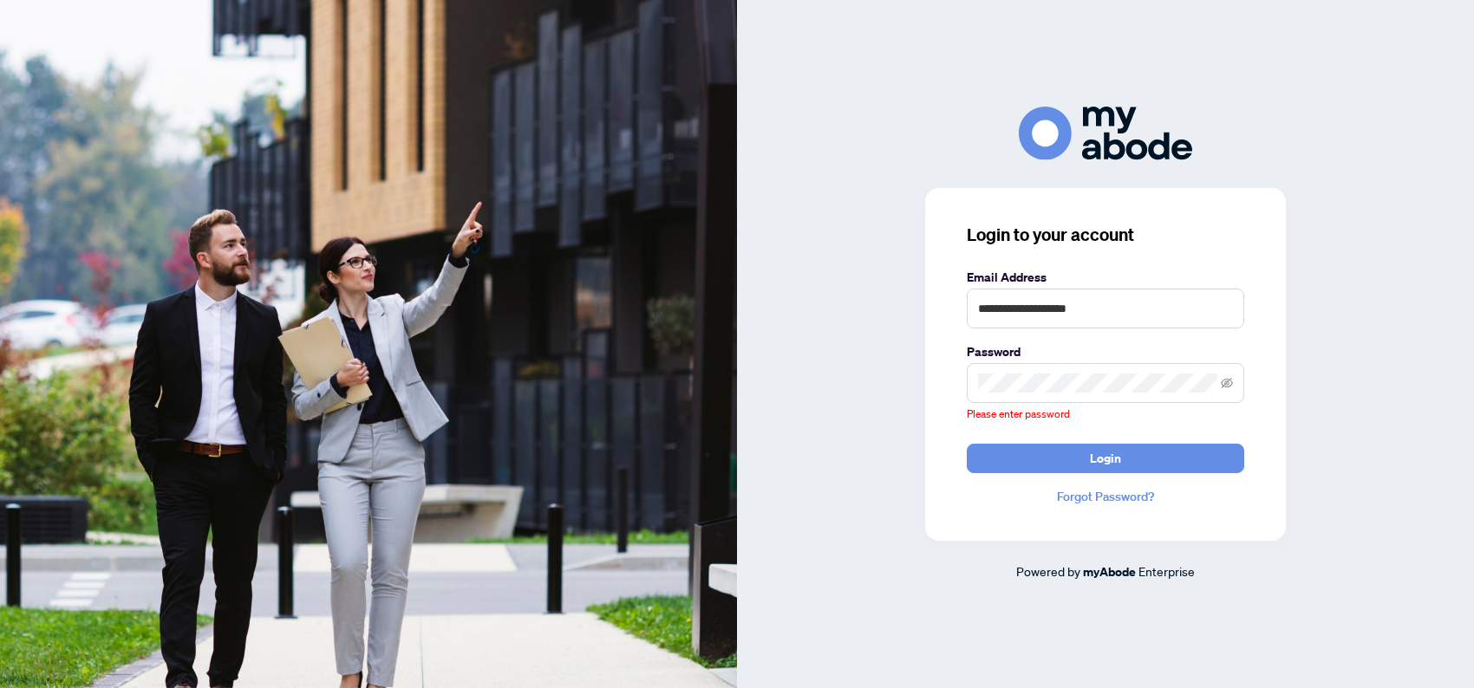  Describe the element at coordinates (1227, 383) in the screenshot. I see `span: eye-invisible` at that location.